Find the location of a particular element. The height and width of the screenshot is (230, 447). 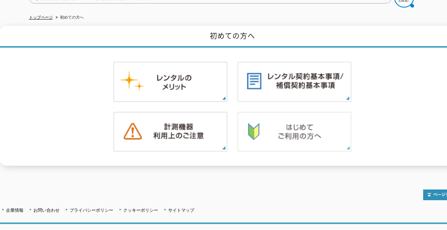

img: 計測機器ご利用上のご注意 is located at coordinates (171, 132).